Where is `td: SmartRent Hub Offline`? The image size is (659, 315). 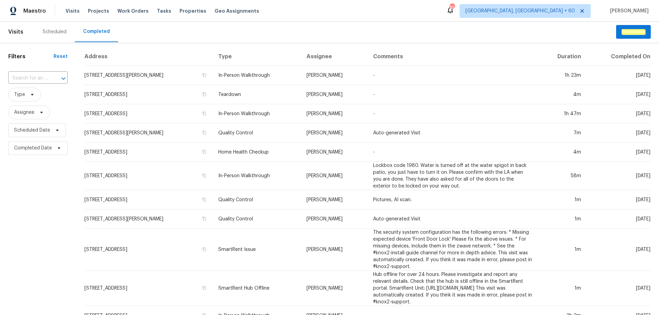 td: SmartRent Hub Offline is located at coordinates (257, 289).